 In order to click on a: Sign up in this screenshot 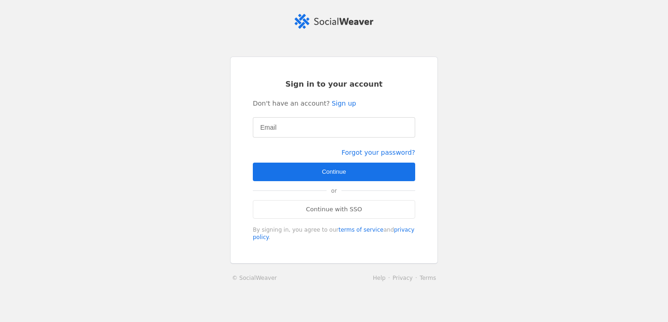, I will do `click(344, 103)`.